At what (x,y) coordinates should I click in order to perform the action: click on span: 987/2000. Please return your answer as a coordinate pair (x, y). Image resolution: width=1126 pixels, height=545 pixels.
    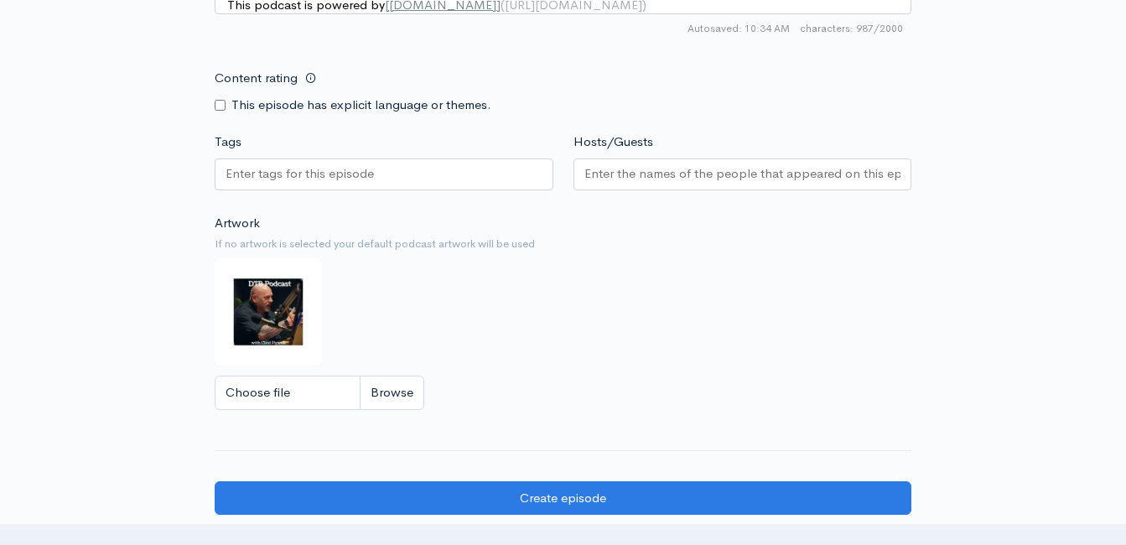
    Looking at the image, I should click on (851, 29).